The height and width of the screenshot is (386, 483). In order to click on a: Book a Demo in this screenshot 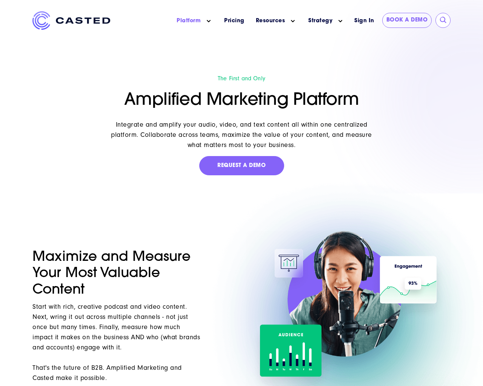, I will do `click(407, 20)`.